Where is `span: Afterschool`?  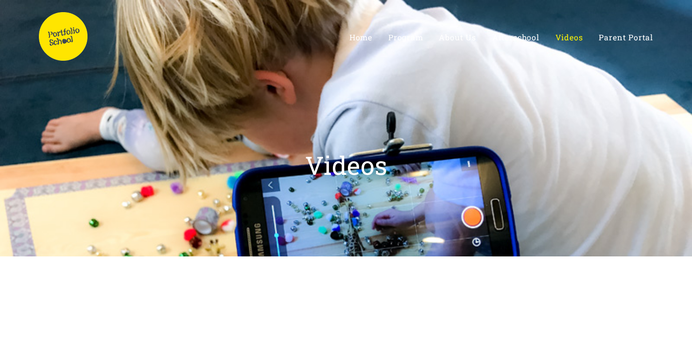
span: Afterschool is located at coordinates (515, 37).